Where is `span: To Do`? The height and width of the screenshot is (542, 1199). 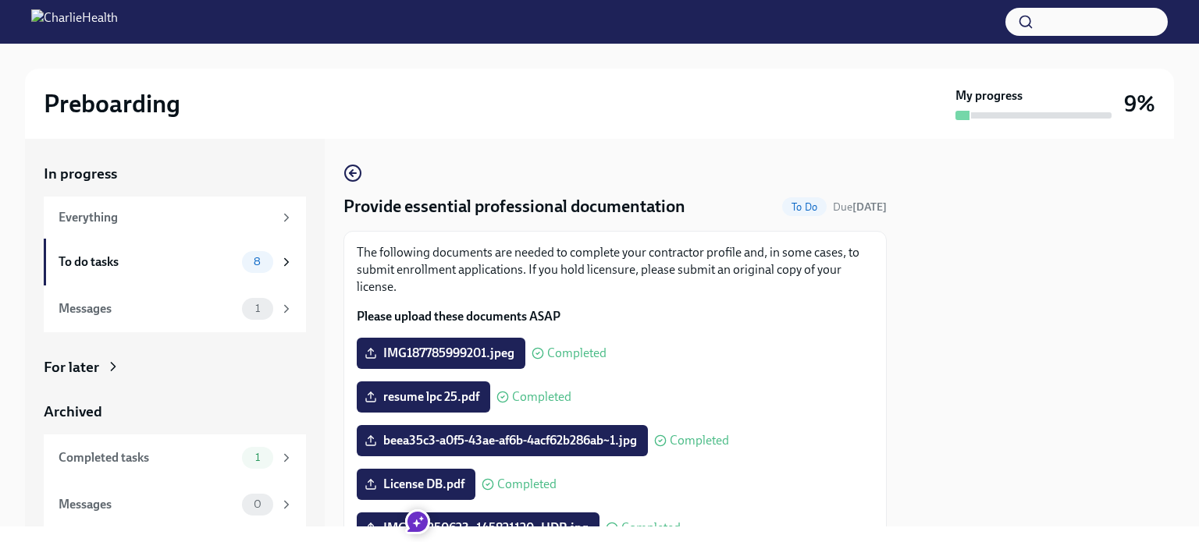
span: To Do is located at coordinates (804, 207).